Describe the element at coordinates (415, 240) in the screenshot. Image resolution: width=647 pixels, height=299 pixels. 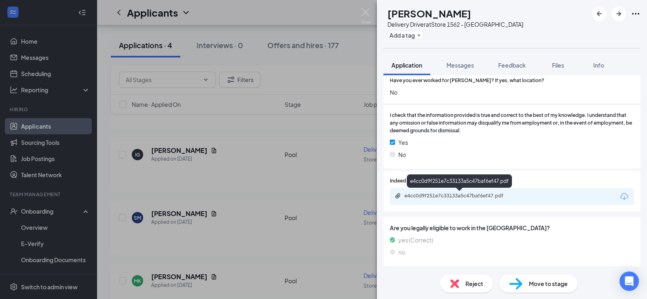
I see `span: yes (Correct)` at that location.